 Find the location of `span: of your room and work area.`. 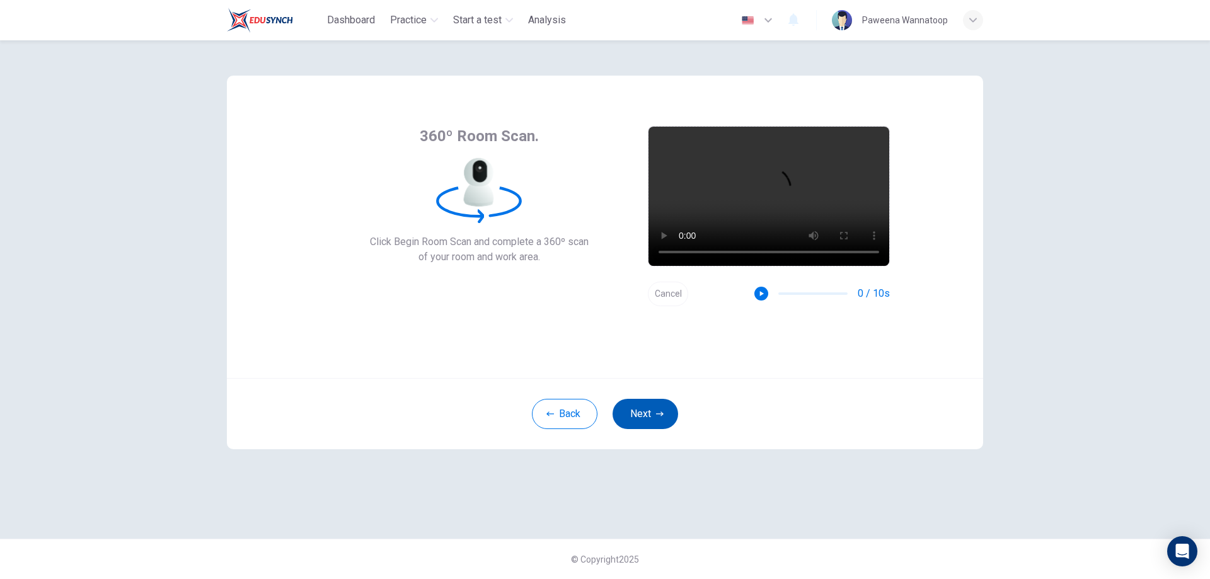

span: of your room and work area. is located at coordinates (479, 257).